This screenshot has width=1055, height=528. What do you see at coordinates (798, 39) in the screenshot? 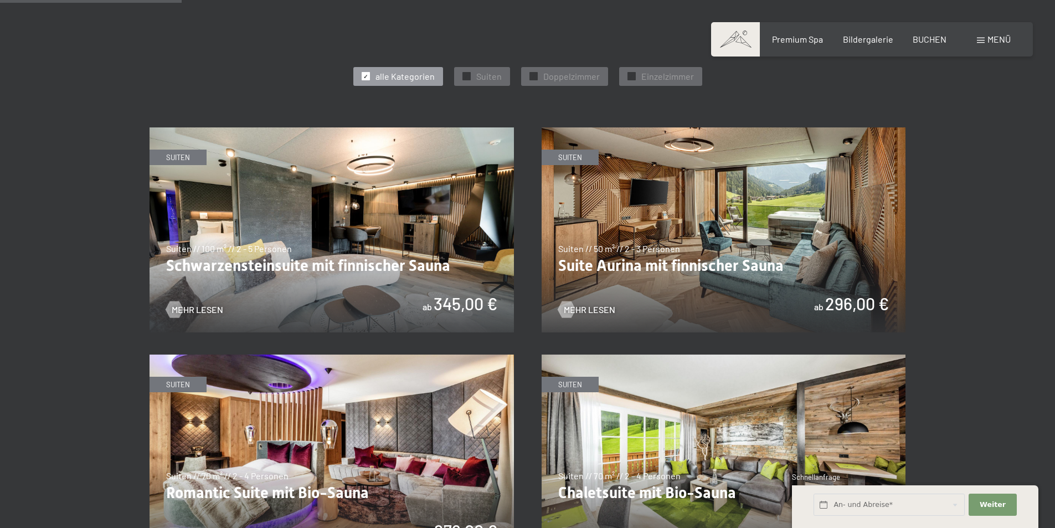
I see `span: Premium Spa` at bounding box center [798, 39].